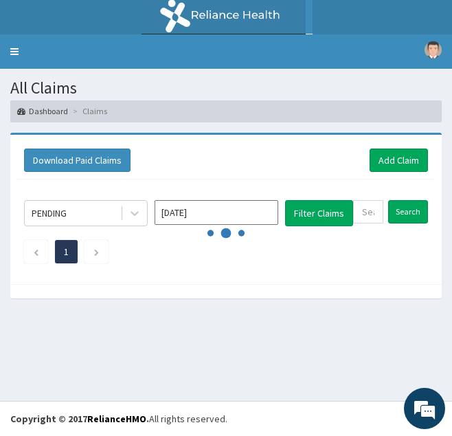 The height and width of the screenshot is (436, 452). What do you see at coordinates (77, 160) in the screenshot?
I see `button: Download Paid Claims` at bounding box center [77, 160].